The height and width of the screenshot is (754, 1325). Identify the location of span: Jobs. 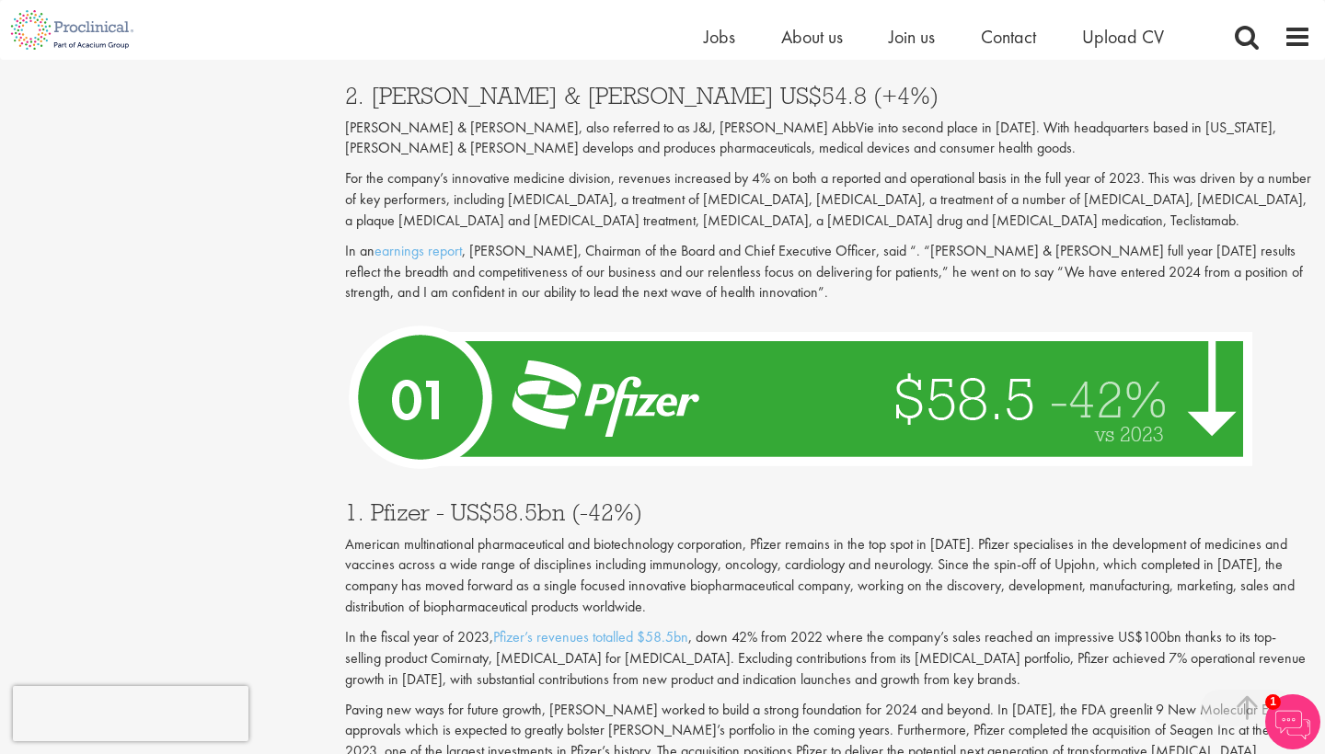
(719, 37).